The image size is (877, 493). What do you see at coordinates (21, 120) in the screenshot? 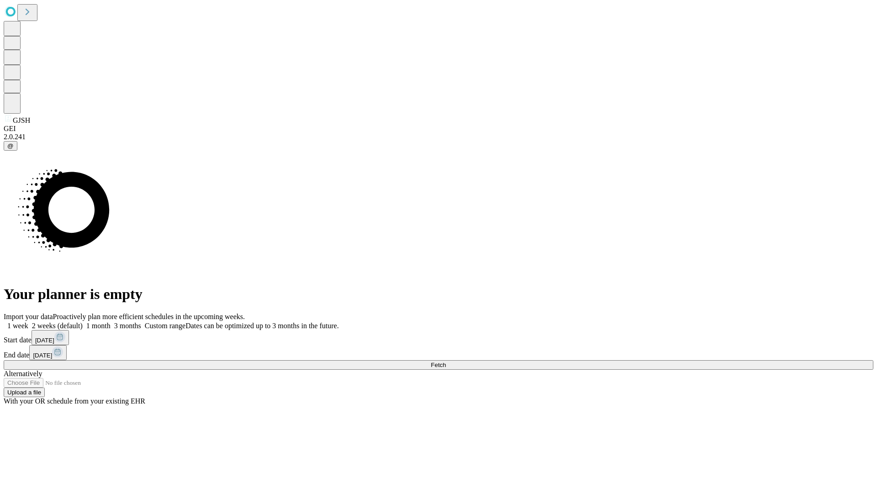
I see `span: GJSH` at bounding box center [21, 120].